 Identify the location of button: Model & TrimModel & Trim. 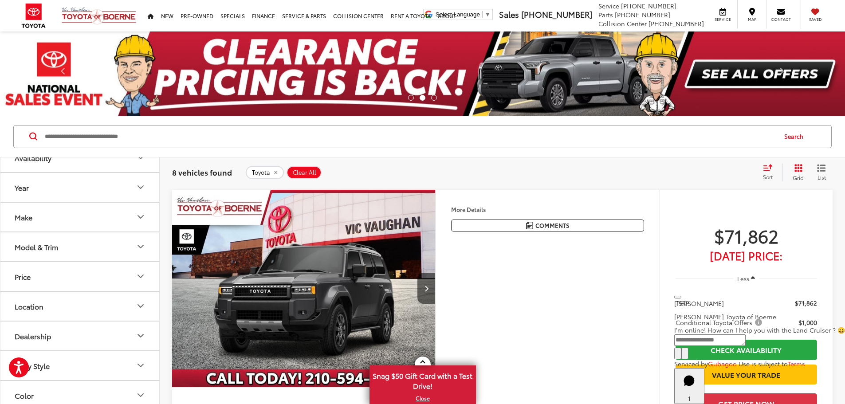
(80, 247).